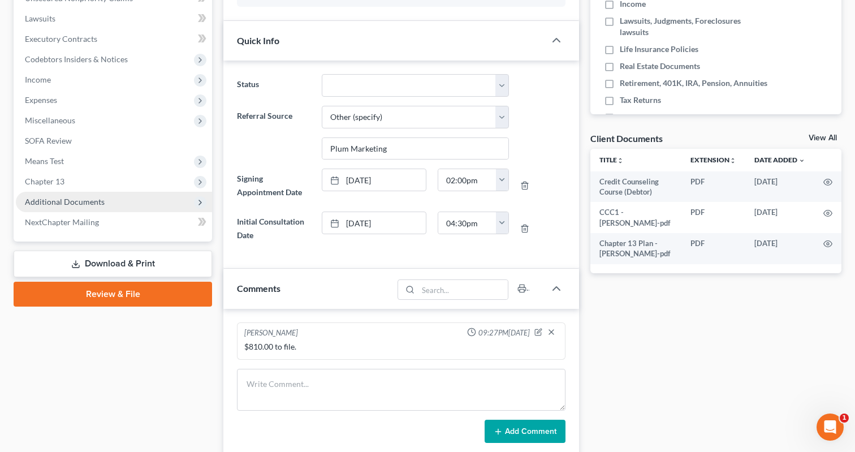 The height and width of the screenshot is (452, 855). What do you see at coordinates (114, 222) in the screenshot?
I see `a: NextChapter Mailing` at bounding box center [114, 222].